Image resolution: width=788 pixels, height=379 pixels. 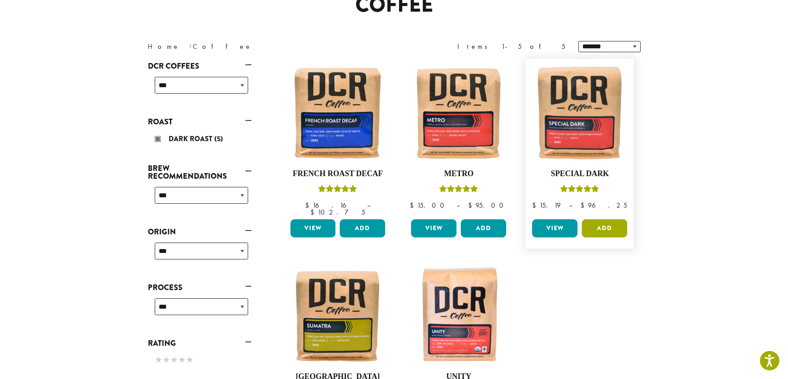 What do you see at coordinates (338, 316) in the screenshot?
I see `img: Sumatra-12oz-300x300.jpg` at bounding box center [338, 316].